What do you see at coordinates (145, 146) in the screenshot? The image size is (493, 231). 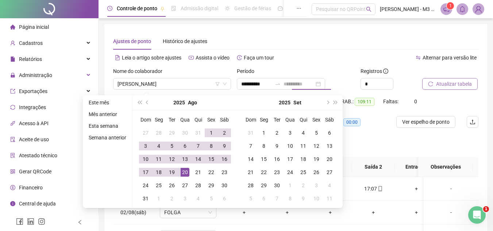 I see `td: 2025-08-03` at bounding box center [145, 146].